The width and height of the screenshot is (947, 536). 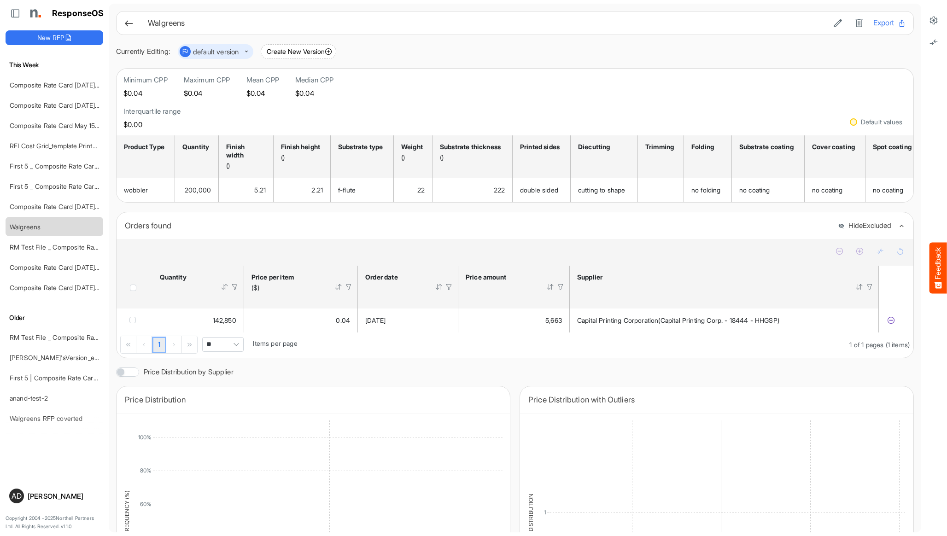 What do you see at coordinates (56, 125) in the screenshot?
I see `a: Composite Rate Card May 15-2` at bounding box center [56, 125].